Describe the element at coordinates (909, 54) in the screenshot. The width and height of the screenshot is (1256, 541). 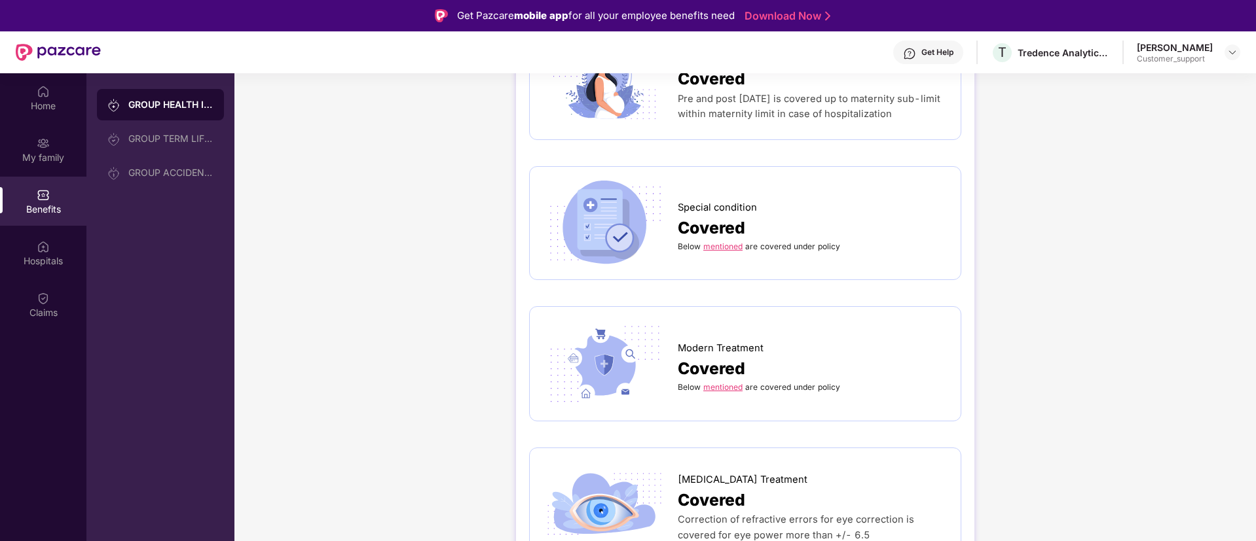
I see `img: svg+xml;base64,PHN2ZyBpZD0iSGVscC0zMngzMiIgeG1sbnM9Imh0dHA6Ly93d3cudzMub3JnLzIwMDAvc3ZnIiB3aWR0aD...` at that location.